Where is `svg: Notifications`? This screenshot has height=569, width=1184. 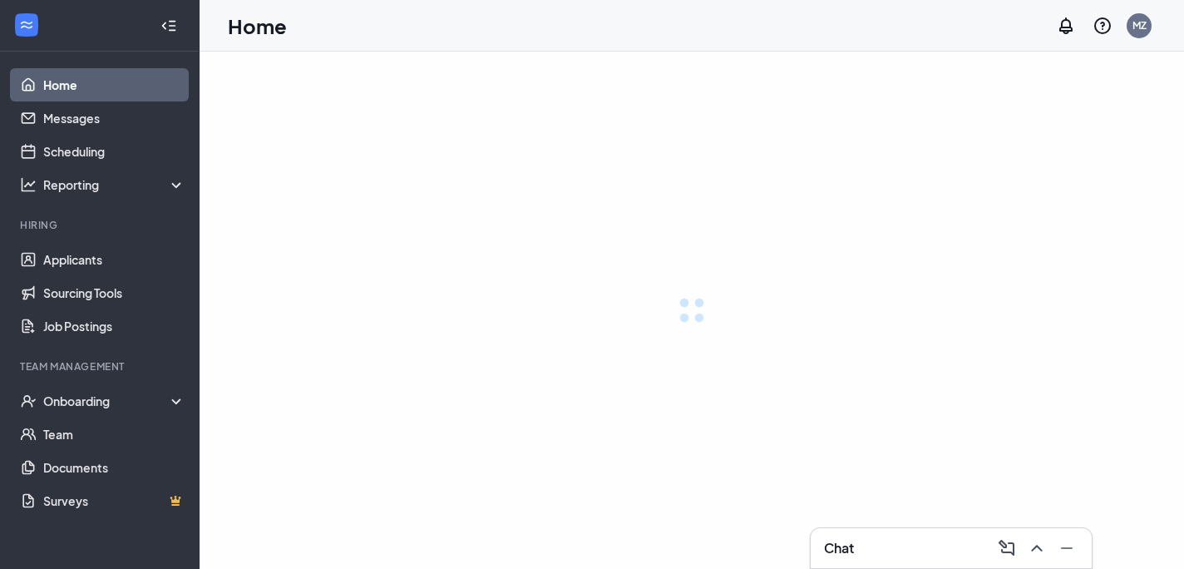 svg: Notifications is located at coordinates (1066, 26).